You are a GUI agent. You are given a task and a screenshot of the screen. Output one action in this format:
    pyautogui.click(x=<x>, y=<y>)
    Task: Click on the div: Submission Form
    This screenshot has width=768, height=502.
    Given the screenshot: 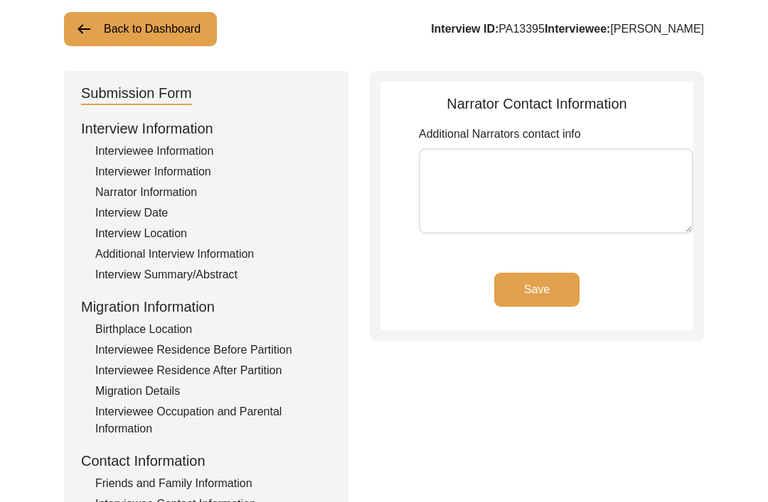 What is the action you would take?
    pyautogui.click(x=136, y=94)
    